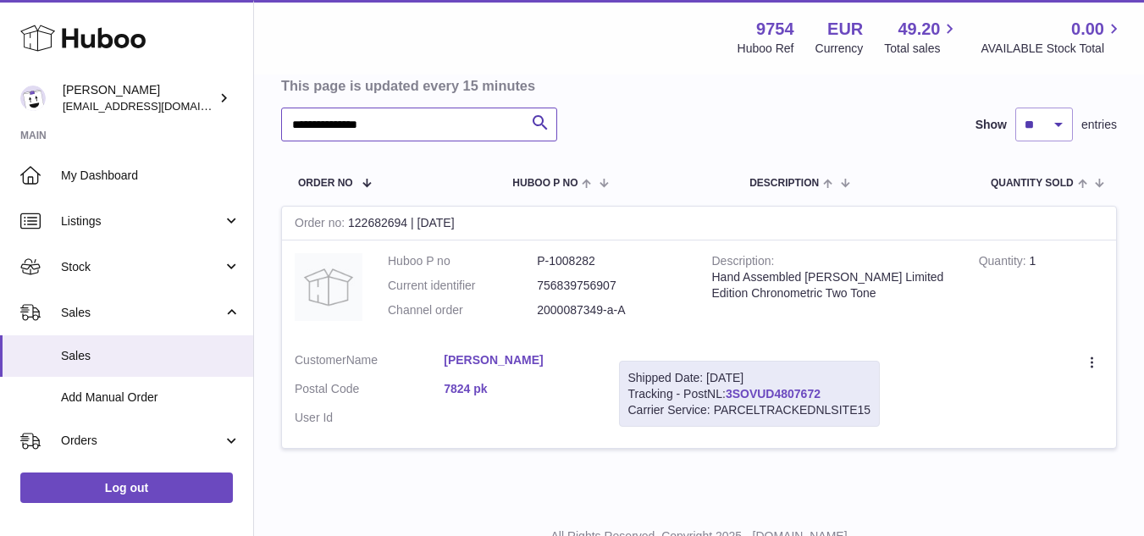 Image resolution: width=1144 pixels, height=536 pixels. What do you see at coordinates (750, 394) in the screenshot?
I see `div: Tracking - PostNL:` at bounding box center [750, 394].